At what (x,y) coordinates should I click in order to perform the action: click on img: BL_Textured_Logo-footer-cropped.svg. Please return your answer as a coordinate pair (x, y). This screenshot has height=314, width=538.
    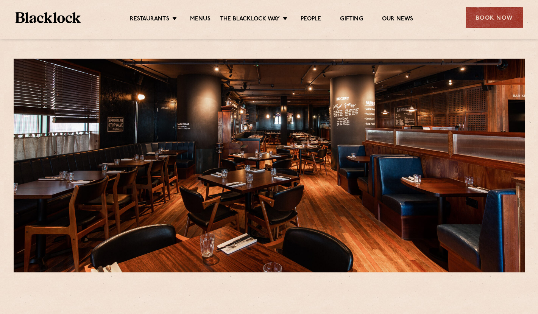
    Looking at the image, I should click on (48, 17).